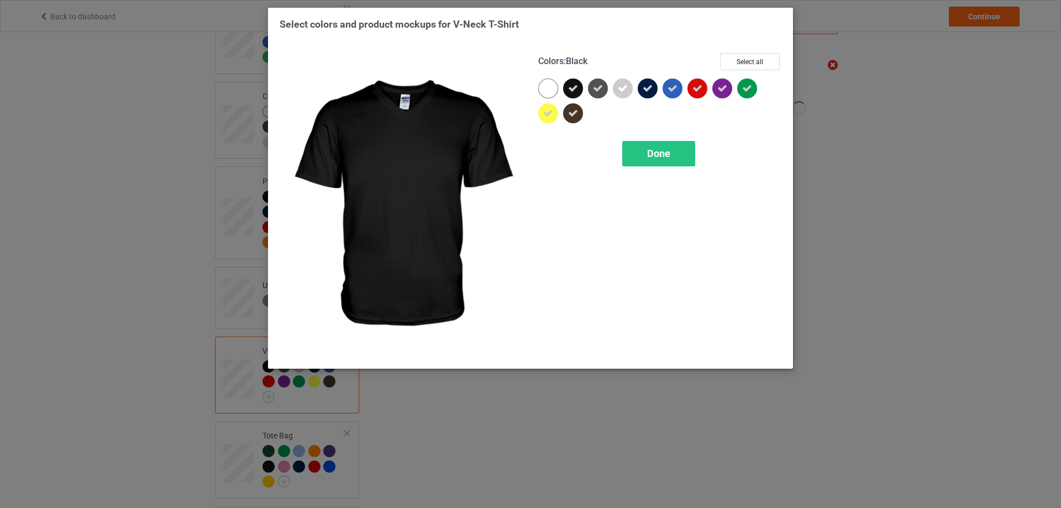 This screenshot has height=508, width=1061. I want to click on img: regular.jpg, so click(401, 205).